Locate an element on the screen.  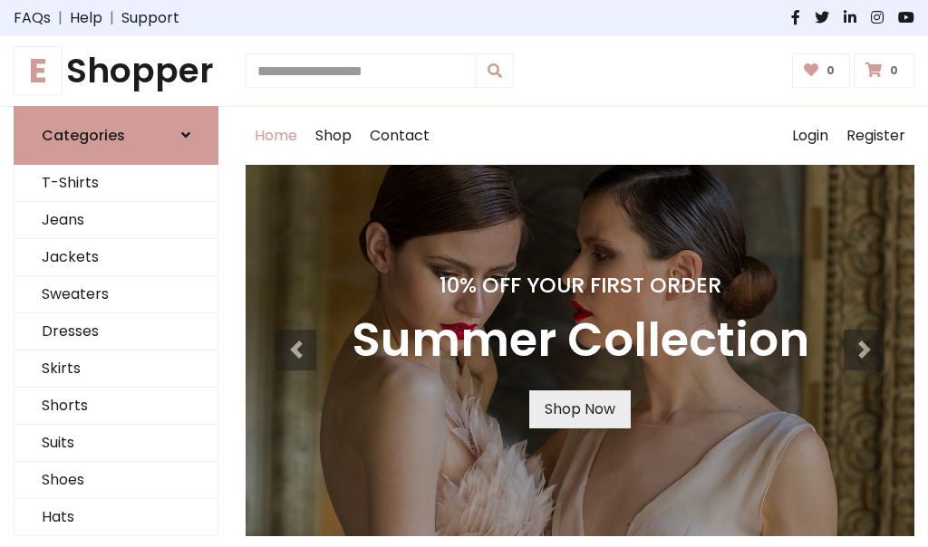
a: Suits is located at coordinates (116, 443).